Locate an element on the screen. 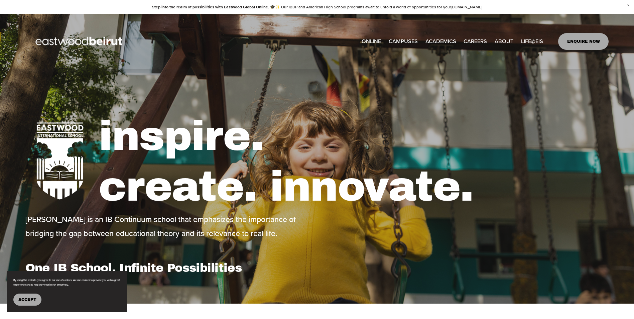  span: LIFE@EIS is located at coordinates (532, 41).